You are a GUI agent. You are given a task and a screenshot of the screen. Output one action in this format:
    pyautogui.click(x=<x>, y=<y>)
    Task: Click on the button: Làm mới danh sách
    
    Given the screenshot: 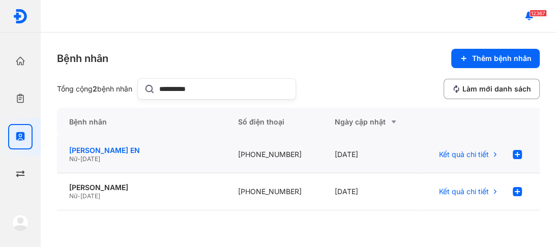 What is the action you would take?
    pyautogui.click(x=491, y=89)
    